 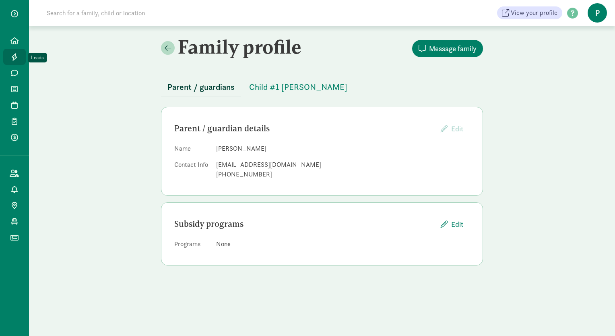 I want to click on button: Parent / guardians, so click(x=201, y=87).